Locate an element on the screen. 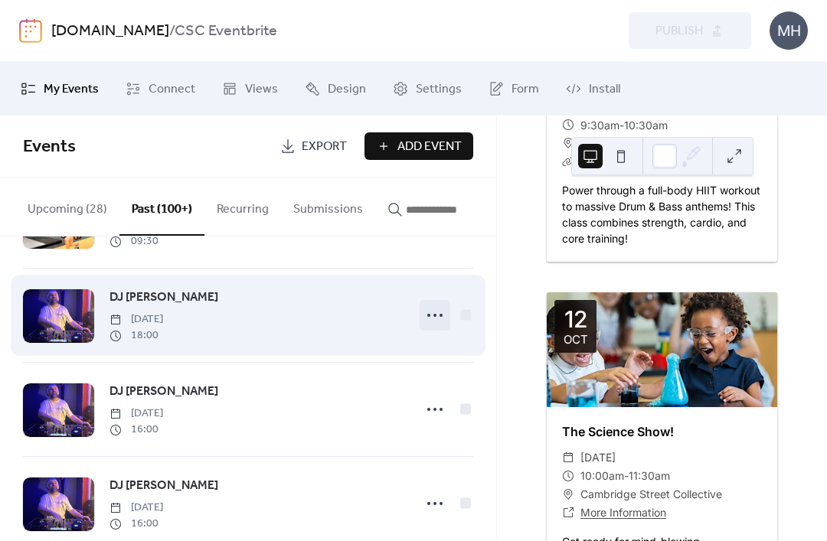 Image resolution: width=827 pixels, height=541 pixels. a: Add Event is located at coordinates (419, 146).